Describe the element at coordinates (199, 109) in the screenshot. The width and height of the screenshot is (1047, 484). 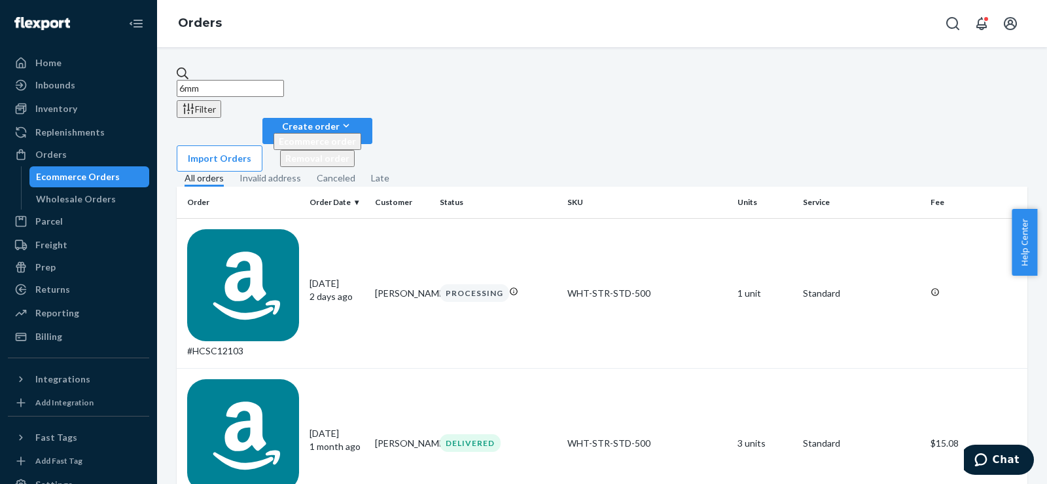
I see `button: Filter` at that location.